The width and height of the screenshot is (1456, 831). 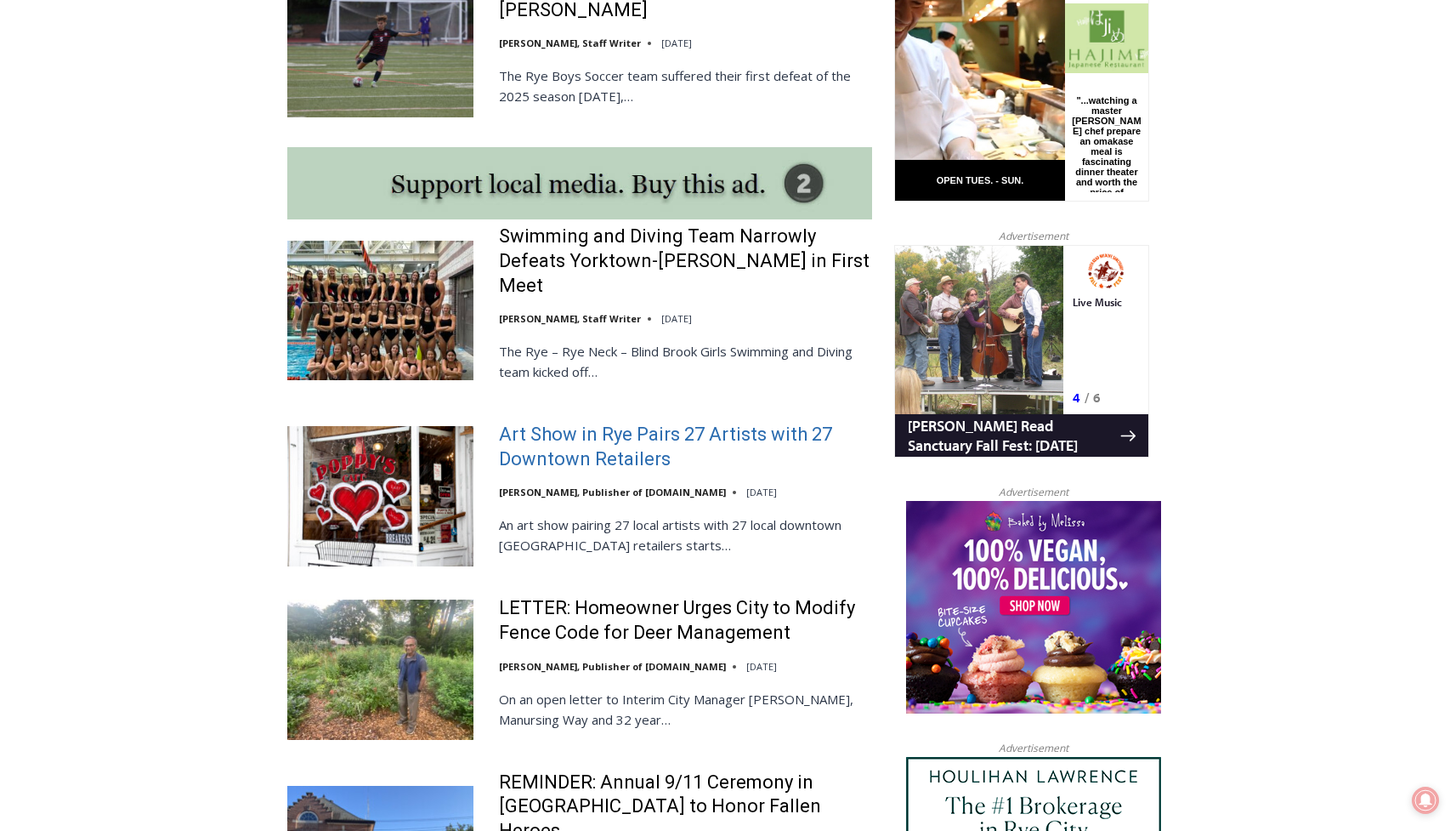 I want to click on p: The Rye – Rye Neck – Blind Brook Girls Swimming and Diving team kicked off…, so click(x=685, y=361).